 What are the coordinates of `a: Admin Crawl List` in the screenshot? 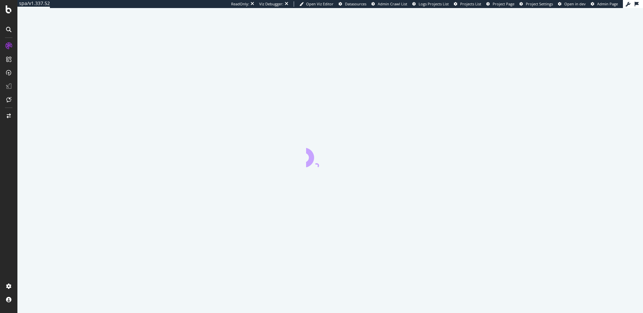 It's located at (389, 4).